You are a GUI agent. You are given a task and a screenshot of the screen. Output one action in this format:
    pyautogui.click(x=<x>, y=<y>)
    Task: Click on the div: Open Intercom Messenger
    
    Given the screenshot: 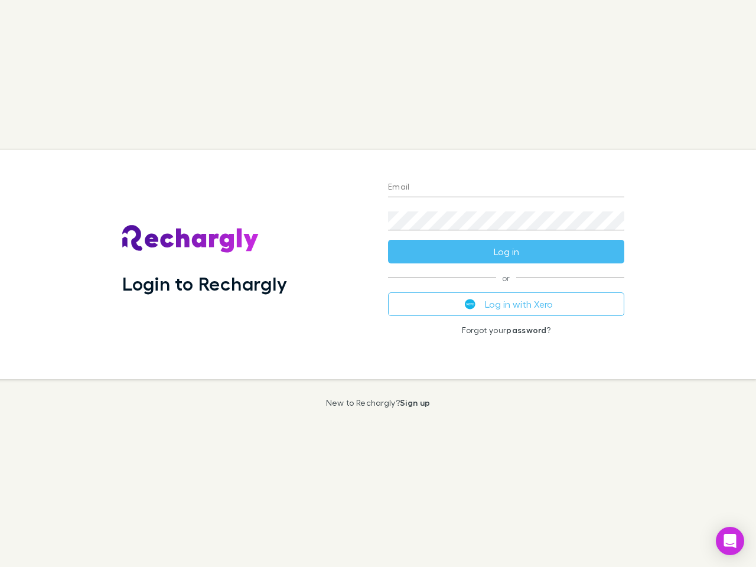 What is the action you would take?
    pyautogui.click(x=730, y=541)
    